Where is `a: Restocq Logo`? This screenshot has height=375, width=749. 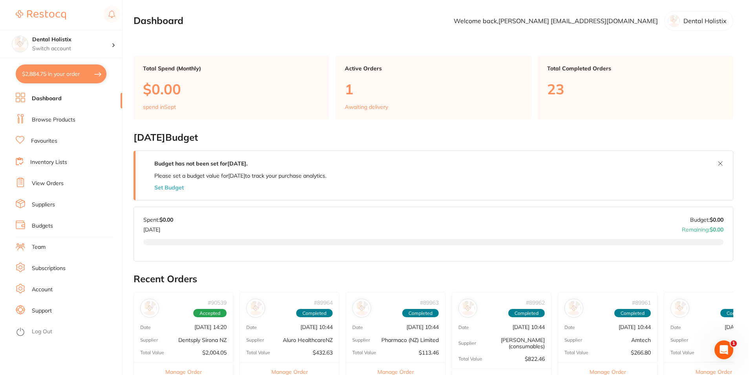
a: Restocq Logo is located at coordinates (41, 15).